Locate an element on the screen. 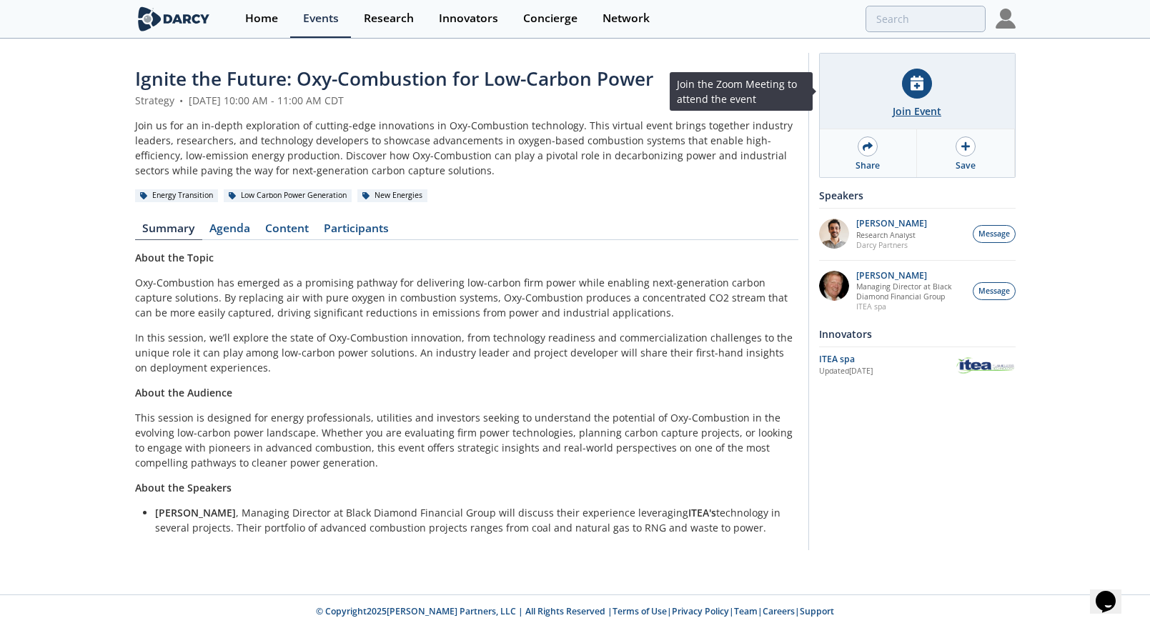  div: Events is located at coordinates (321, 19).